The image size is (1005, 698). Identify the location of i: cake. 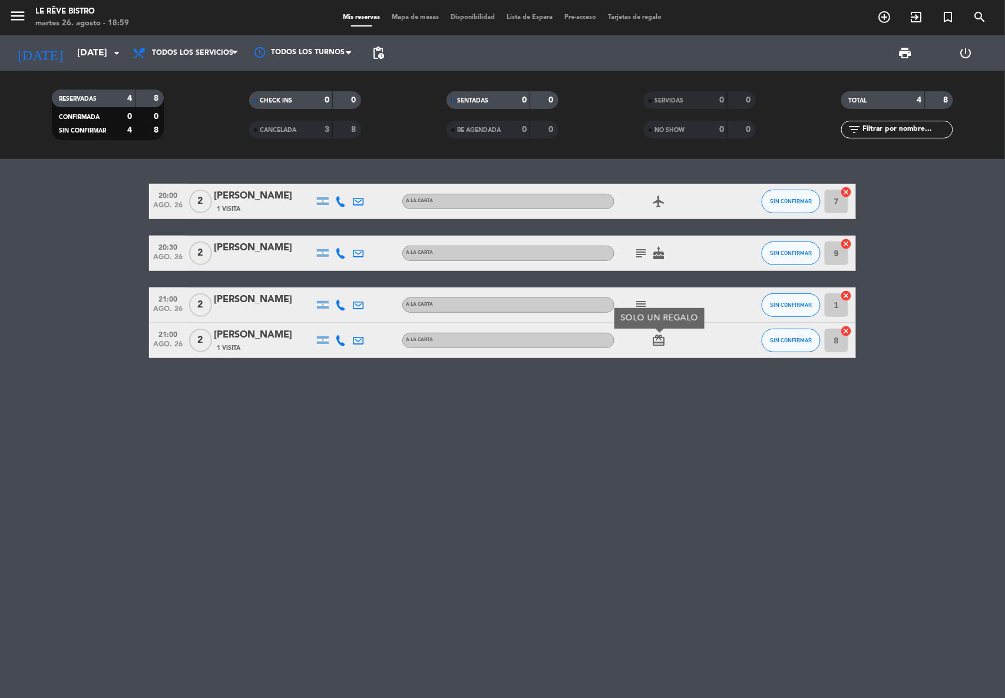
(659, 253).